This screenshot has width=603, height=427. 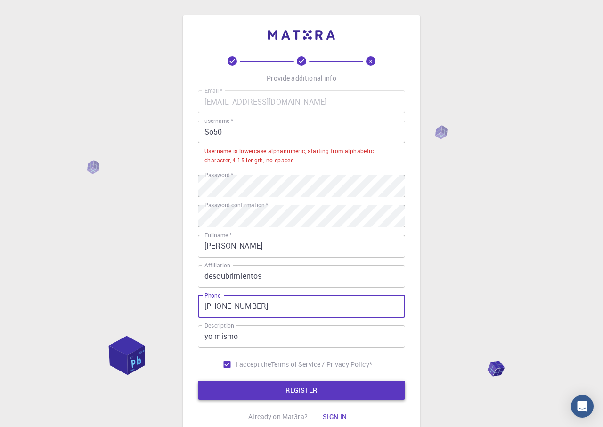 What do you see at coordinates (219, 326) in the screenshot?
I see `label: Description` at bounding box center [219, 326].